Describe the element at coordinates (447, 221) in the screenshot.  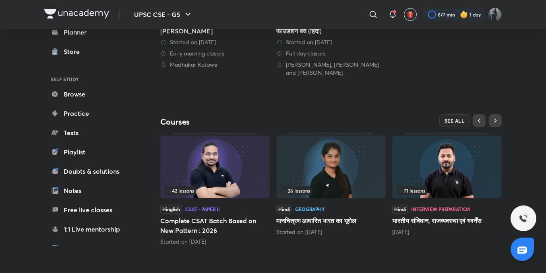
I see `h5: भारतीय संविधान, राजव्यवस्था एवं गवर्नेंस` at that location.